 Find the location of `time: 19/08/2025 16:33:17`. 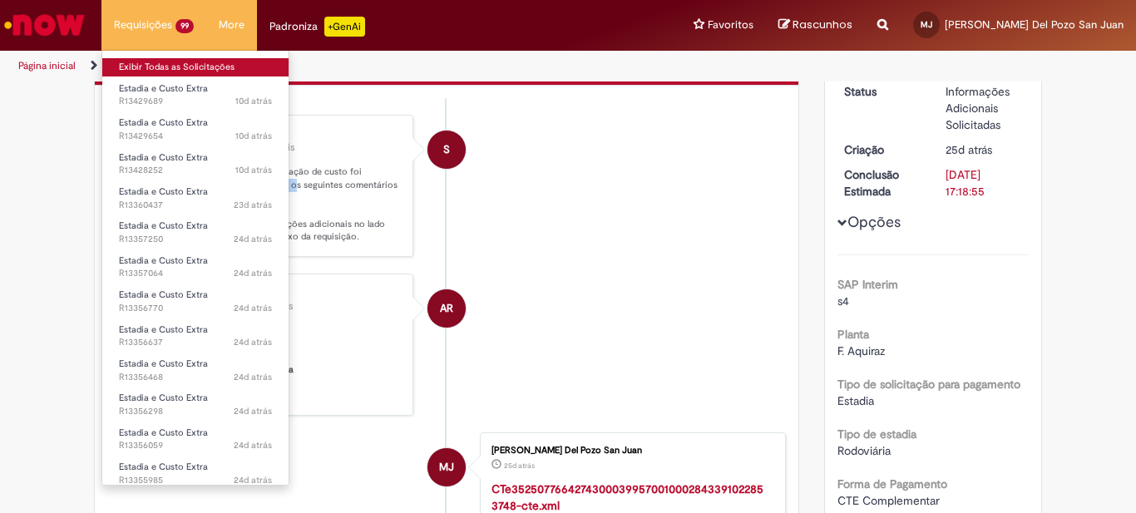

time: 19/08/2025 16:33:17 is located at coordinates (254, 101).